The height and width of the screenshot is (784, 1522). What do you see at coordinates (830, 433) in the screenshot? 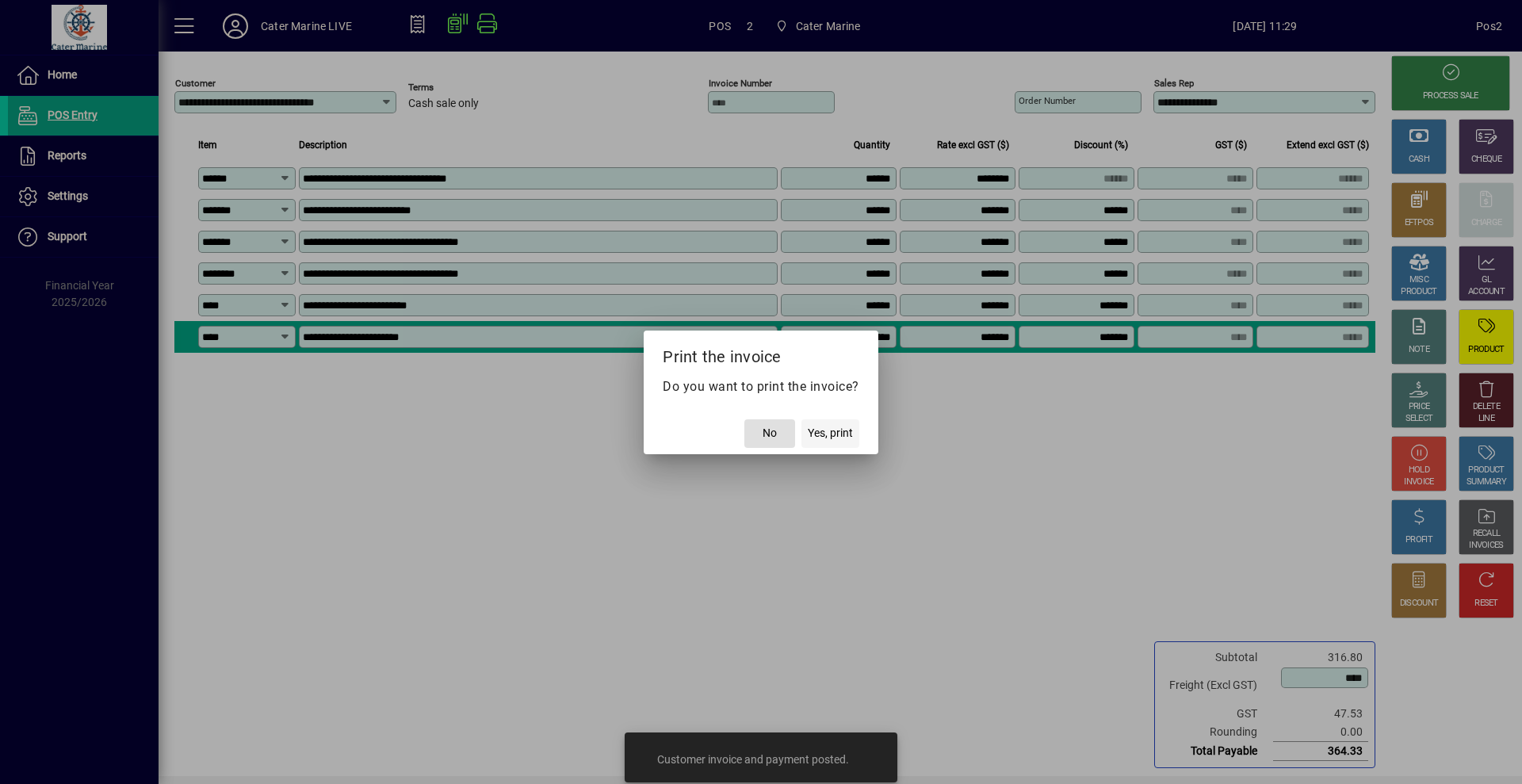
I see `span: Yes, print` at bounding box center [830, 433].